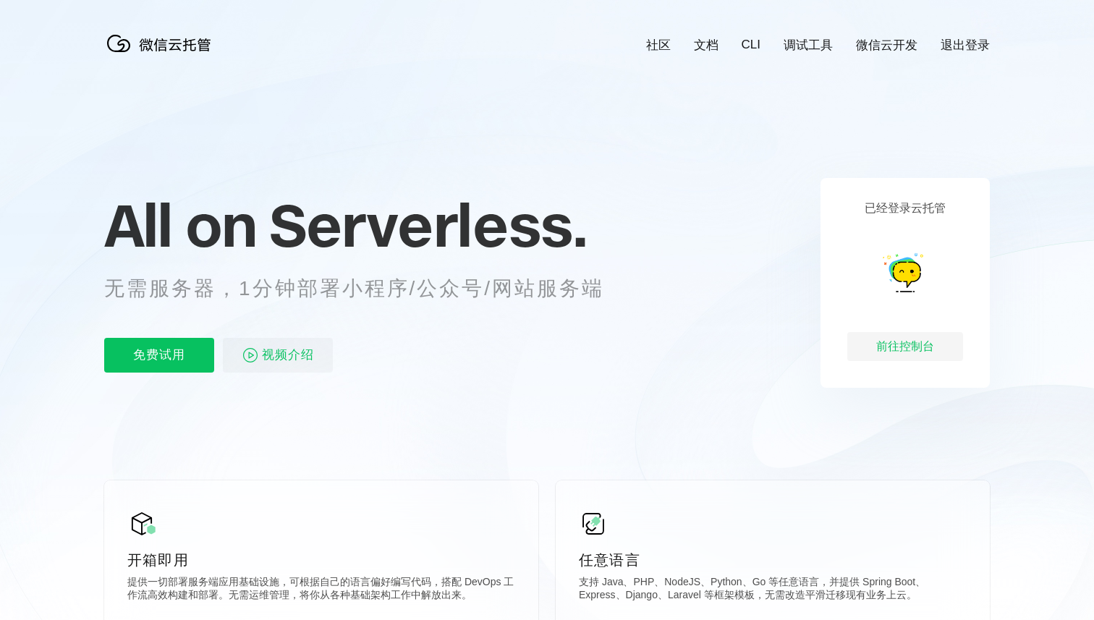  Describe the element at coordinates (773, 560) in the screenshot. I see `p: 任意语言` at that location.